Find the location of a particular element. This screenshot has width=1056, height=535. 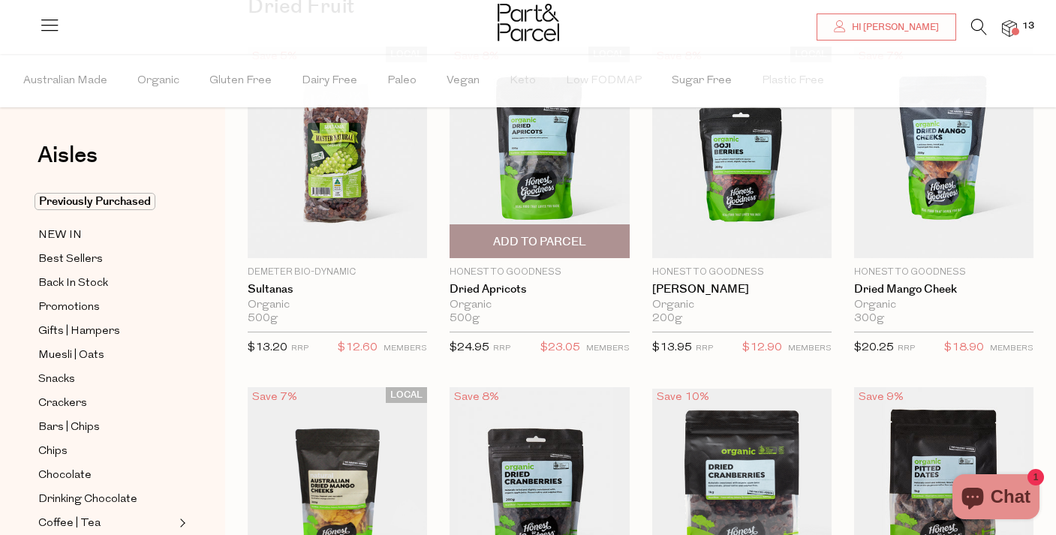

span: Gluten Free is located at coordinates (240, 81).